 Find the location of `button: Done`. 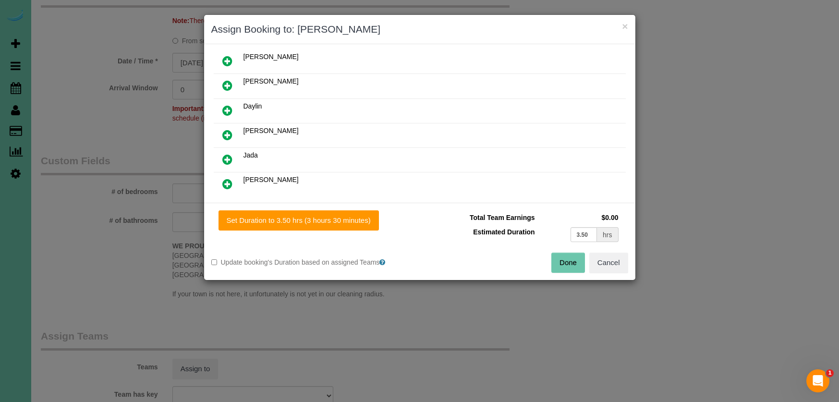

button: Done is located at coordinates (568, 263).